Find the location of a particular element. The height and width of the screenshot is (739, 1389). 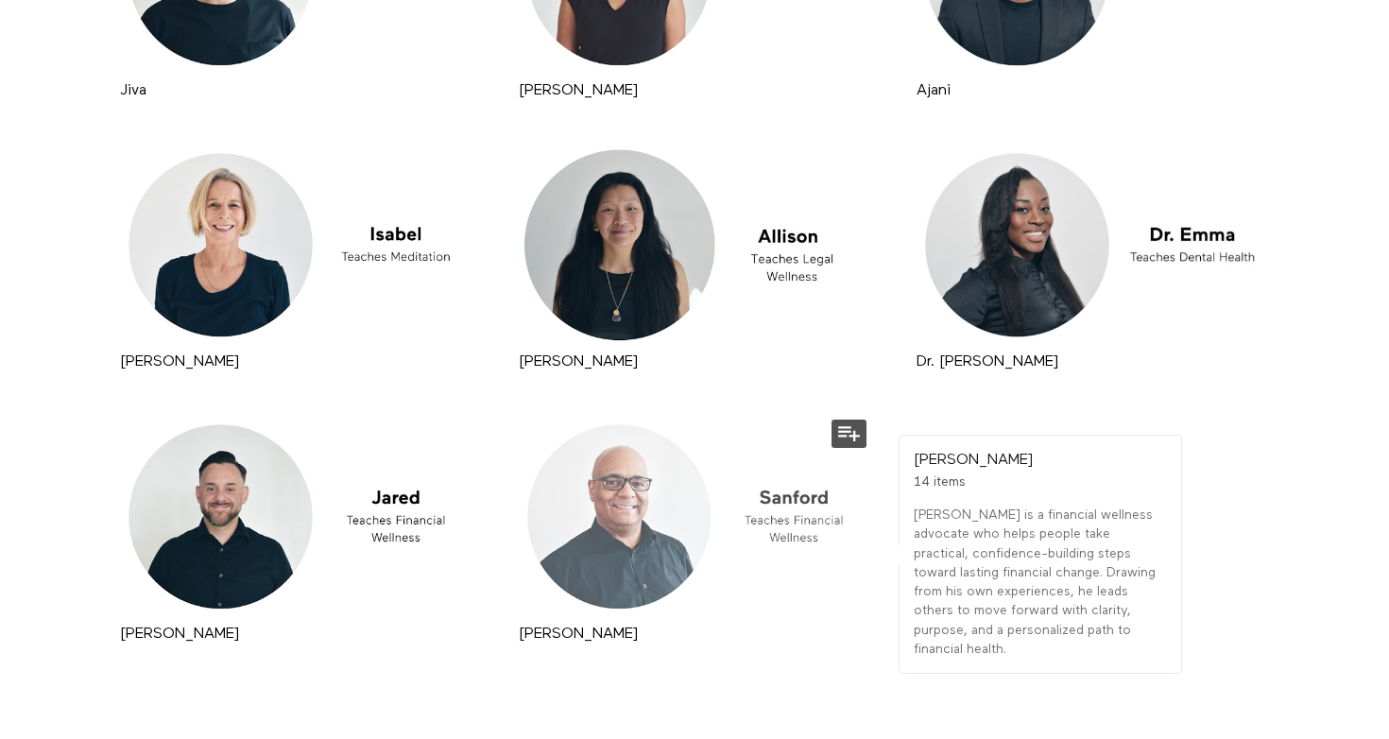

a: Allison is located at coordinates (695, 245).